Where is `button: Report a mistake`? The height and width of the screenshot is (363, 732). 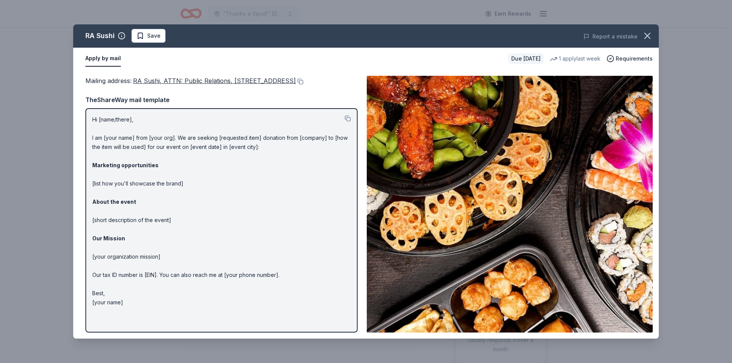 button: Report a mistake is located at coordinates (611, 37).